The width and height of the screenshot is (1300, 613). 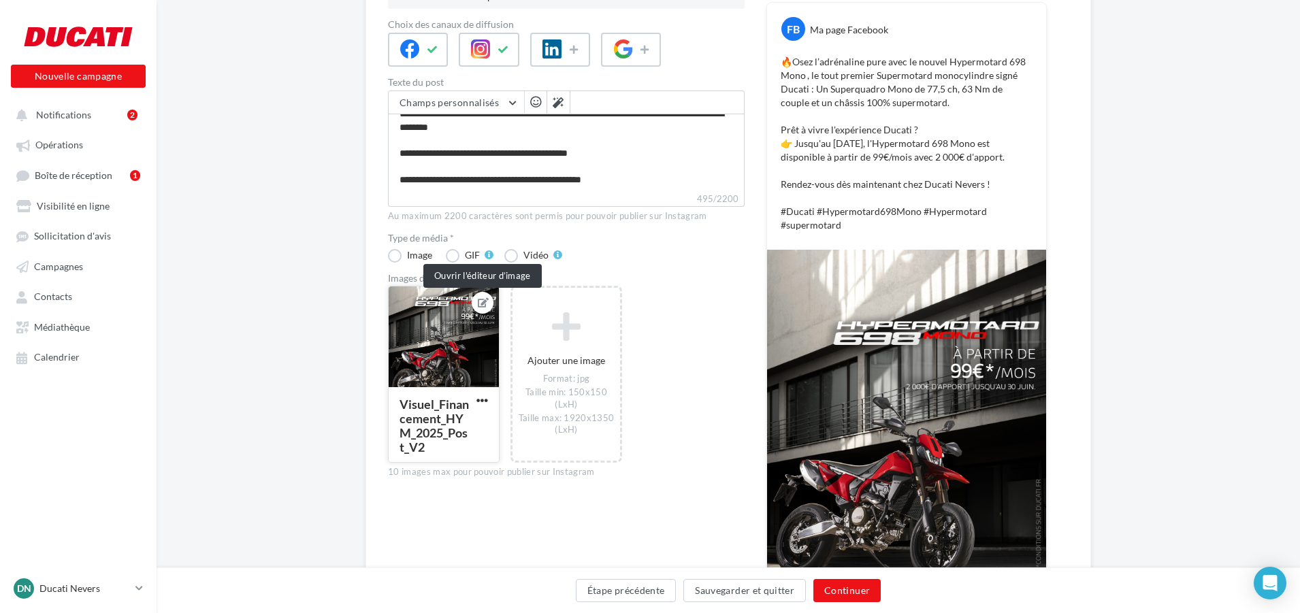 What do you see at coordinates (84, 589) in the screenshot?
I see `p: Ducati Nevers` at bounding box center [84, 589].